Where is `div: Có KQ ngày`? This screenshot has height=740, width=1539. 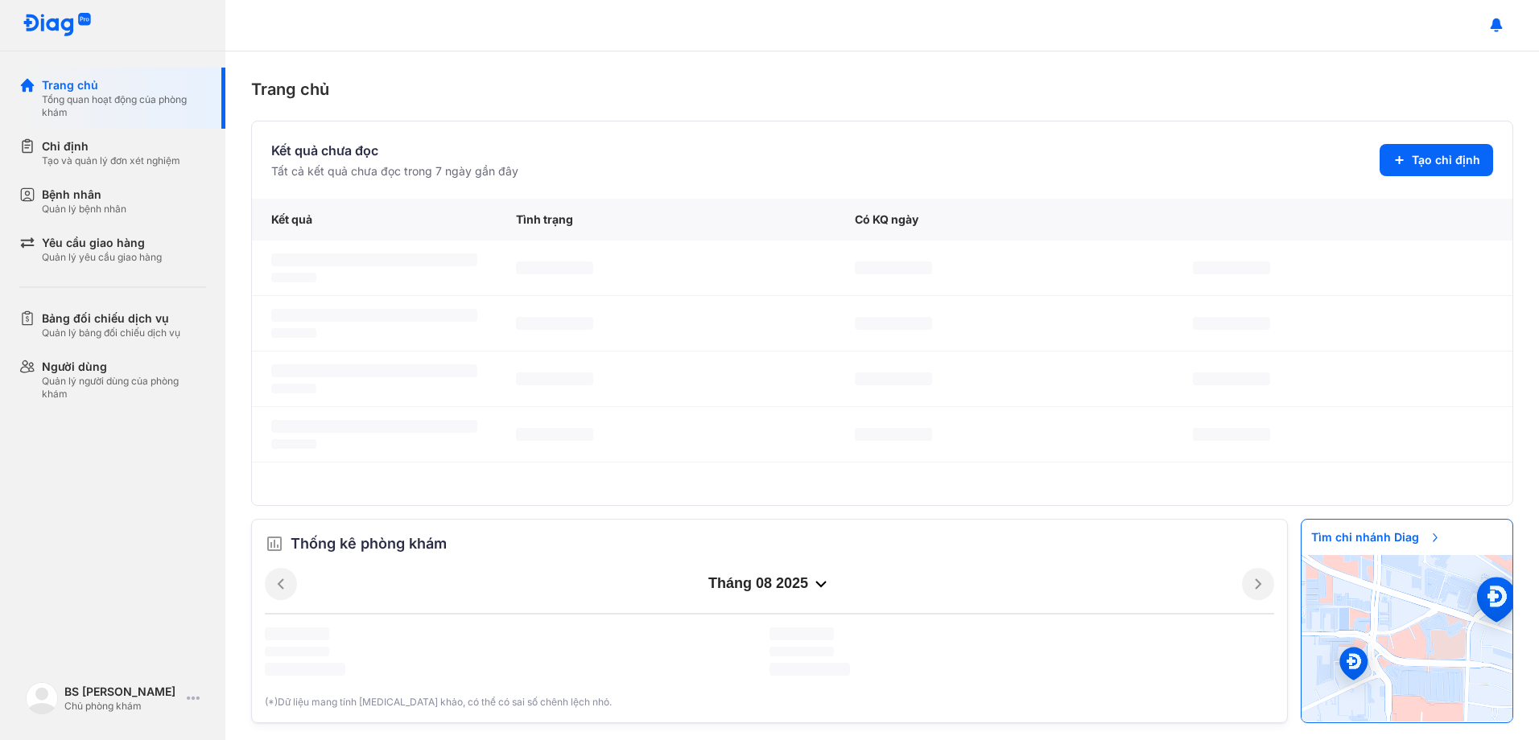
div: Có KQ ngày is located at coordinates (1004, 220).